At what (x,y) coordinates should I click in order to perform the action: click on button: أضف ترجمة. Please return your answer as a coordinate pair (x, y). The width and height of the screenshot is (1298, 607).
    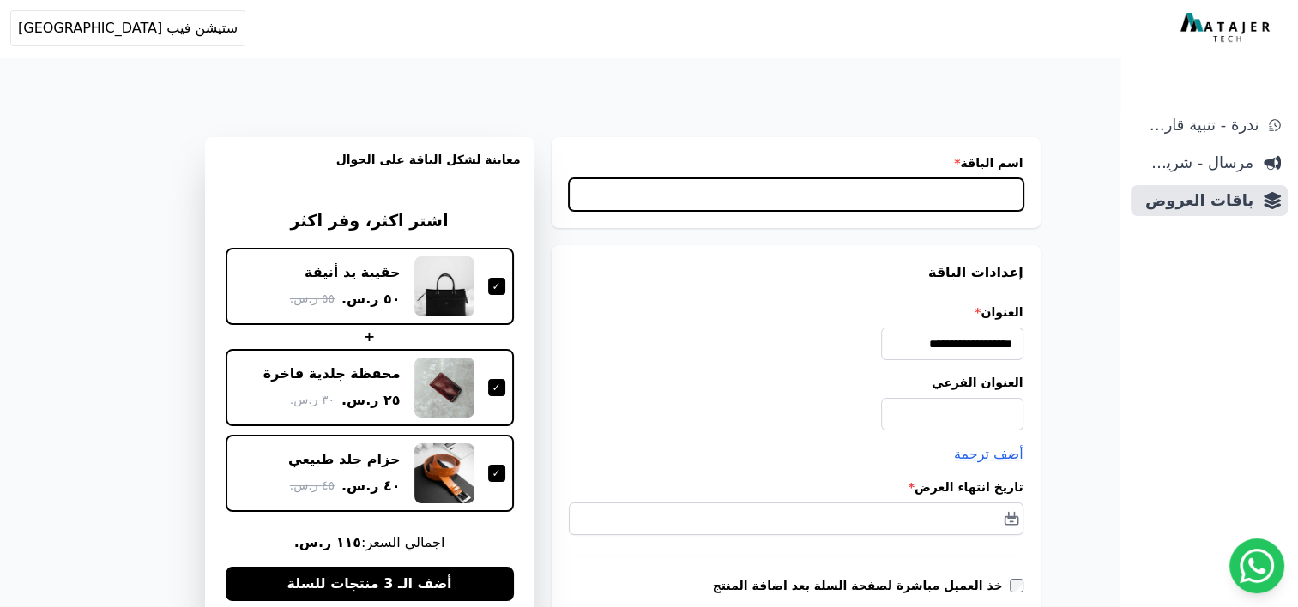
    Looking at the image, I should click on (988, 455).